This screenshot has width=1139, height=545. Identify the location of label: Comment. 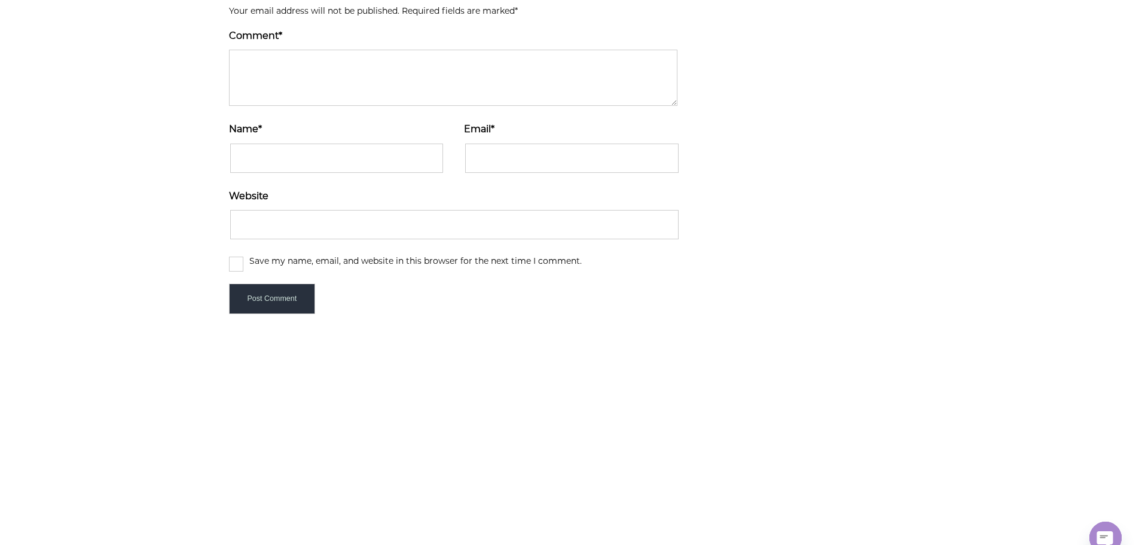
(453, 35).